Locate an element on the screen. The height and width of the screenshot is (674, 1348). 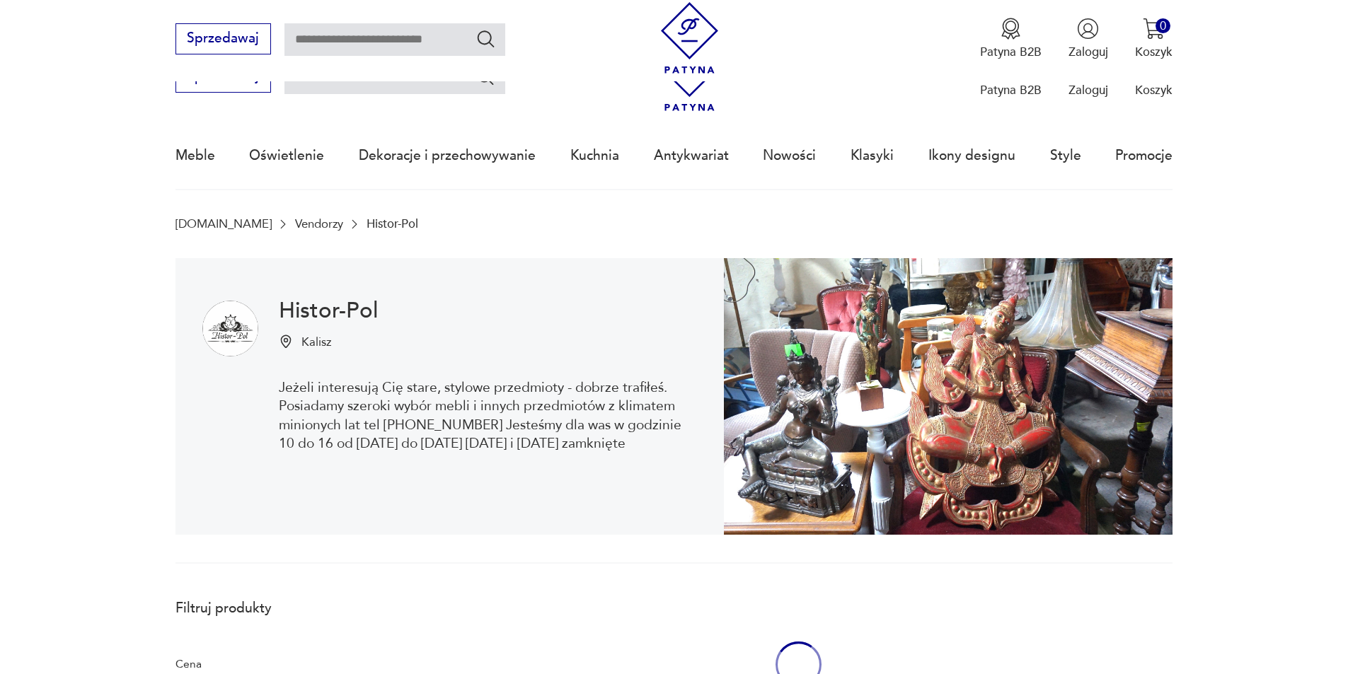
p: Kalisz is located at coordinates (316, 342).